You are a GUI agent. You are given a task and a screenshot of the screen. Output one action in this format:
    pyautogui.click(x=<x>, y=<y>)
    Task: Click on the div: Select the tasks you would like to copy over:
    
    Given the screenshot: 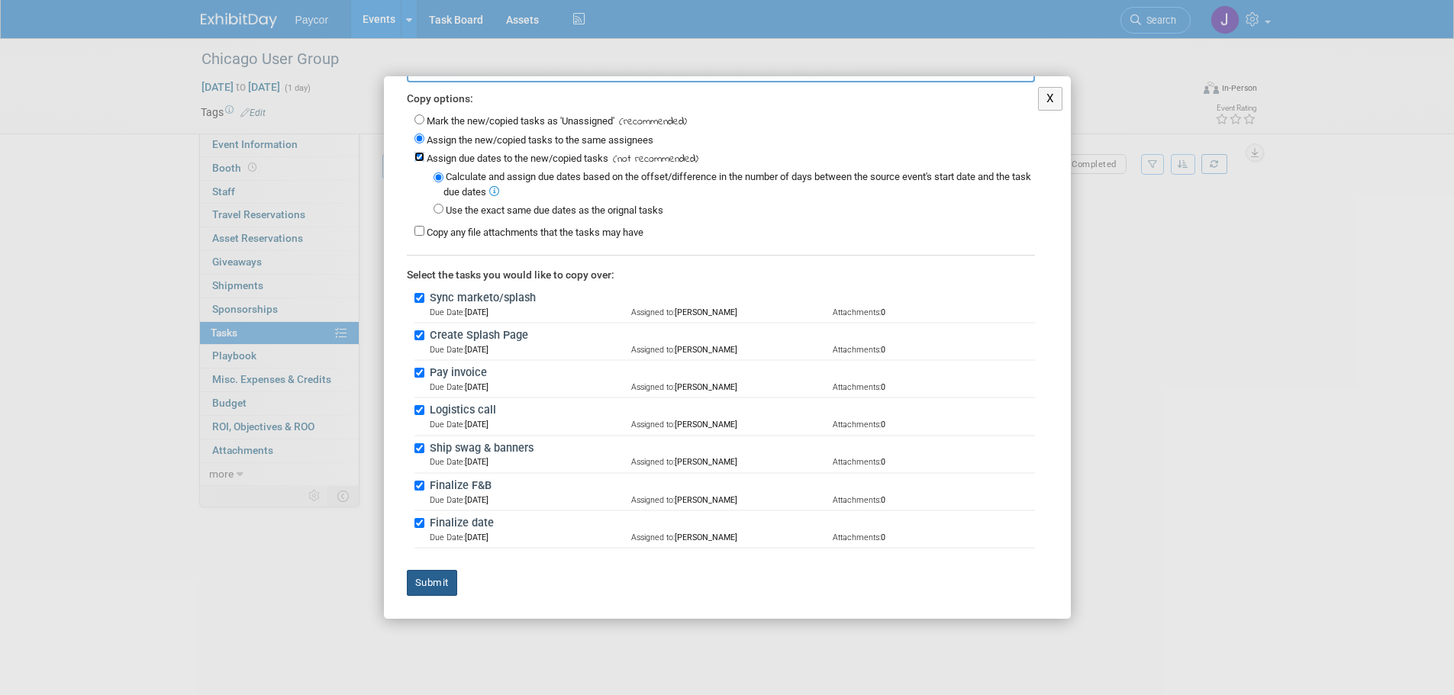 What is the action you would take?
    pyautogui.click(x=720, y=269)
    